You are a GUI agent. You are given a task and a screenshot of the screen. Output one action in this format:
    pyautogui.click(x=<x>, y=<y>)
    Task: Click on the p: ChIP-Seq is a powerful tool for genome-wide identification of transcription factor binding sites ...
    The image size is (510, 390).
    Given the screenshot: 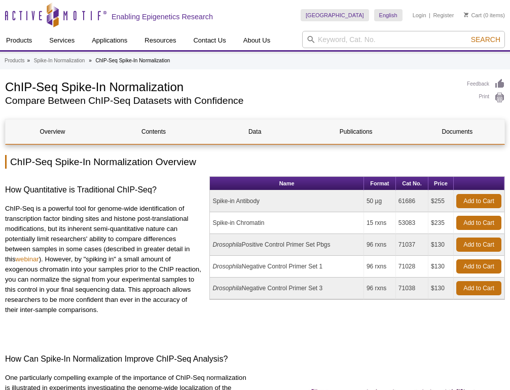 What is the action you would take?
    pyautogui.click(x=103, y=259)
    